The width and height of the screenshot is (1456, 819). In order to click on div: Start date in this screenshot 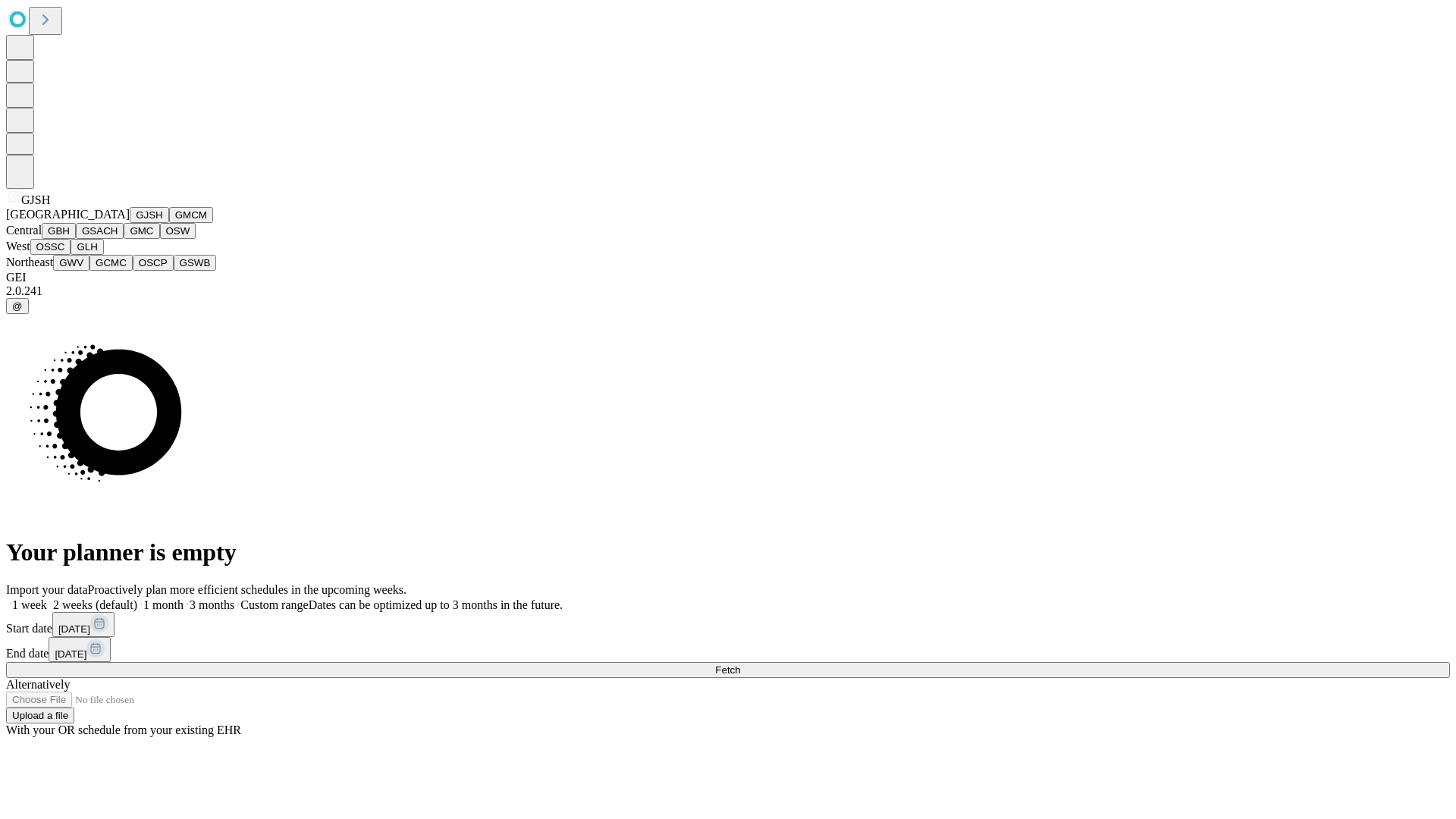, I will do `click(728, 624)`.